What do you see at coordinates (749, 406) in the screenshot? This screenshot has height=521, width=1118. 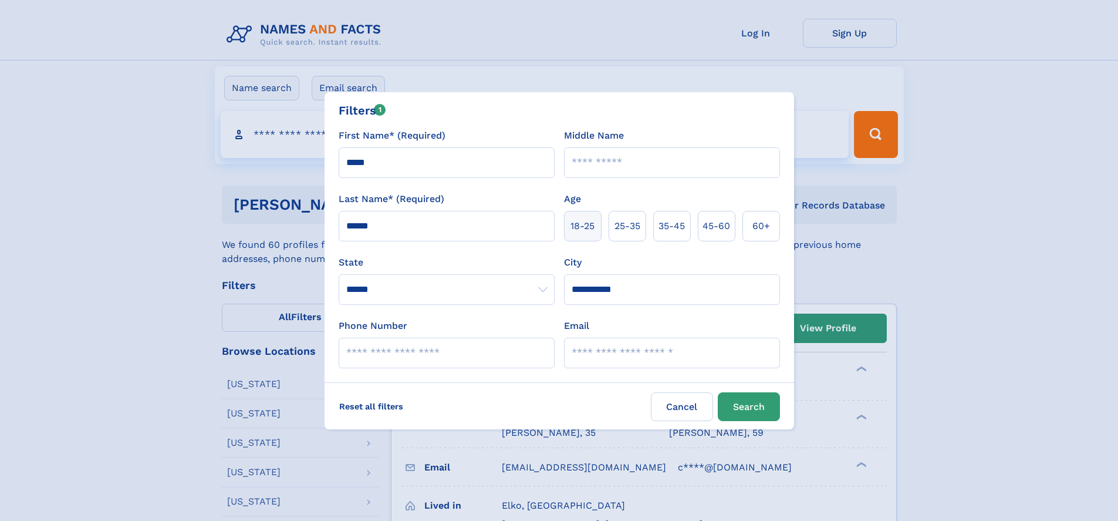 I see `button: Search` at bounding box center [749, 406].